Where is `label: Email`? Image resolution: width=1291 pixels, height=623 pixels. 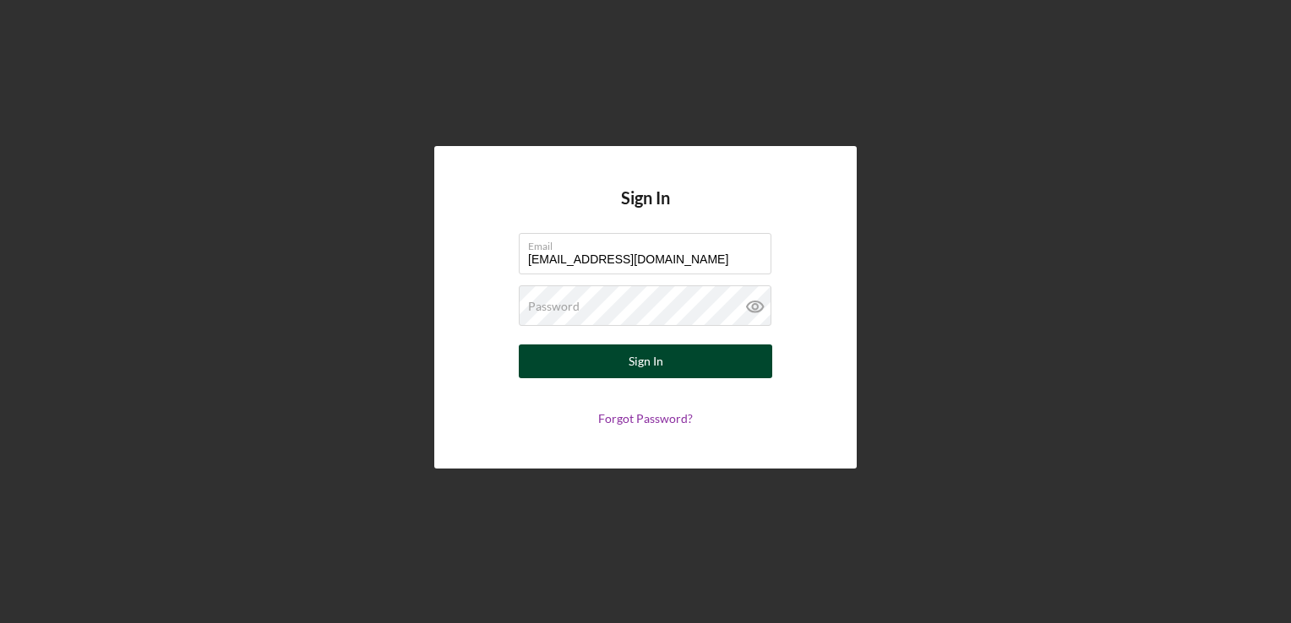
label: Email is located at coordinates (650, 243).